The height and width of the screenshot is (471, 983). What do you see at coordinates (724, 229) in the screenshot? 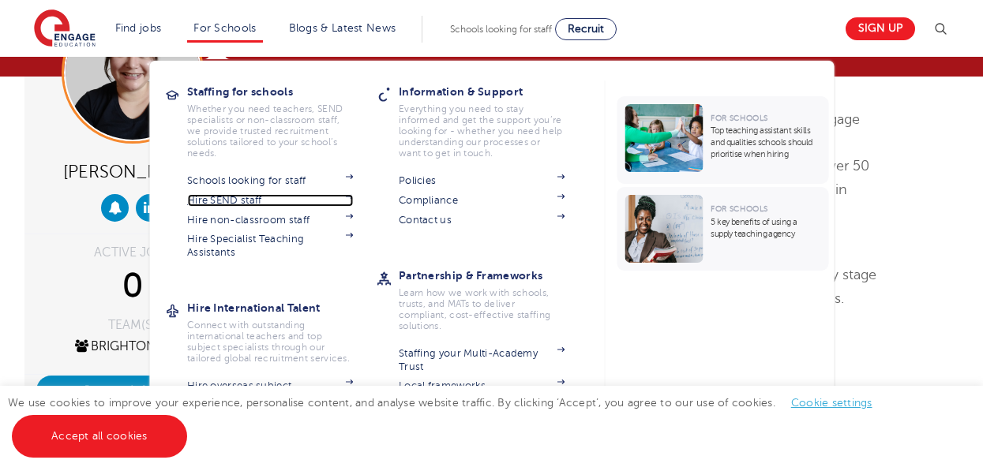
I see `a: For Schools5 key benefits of using a supply teaching agency` at bounding box center [724, 229].